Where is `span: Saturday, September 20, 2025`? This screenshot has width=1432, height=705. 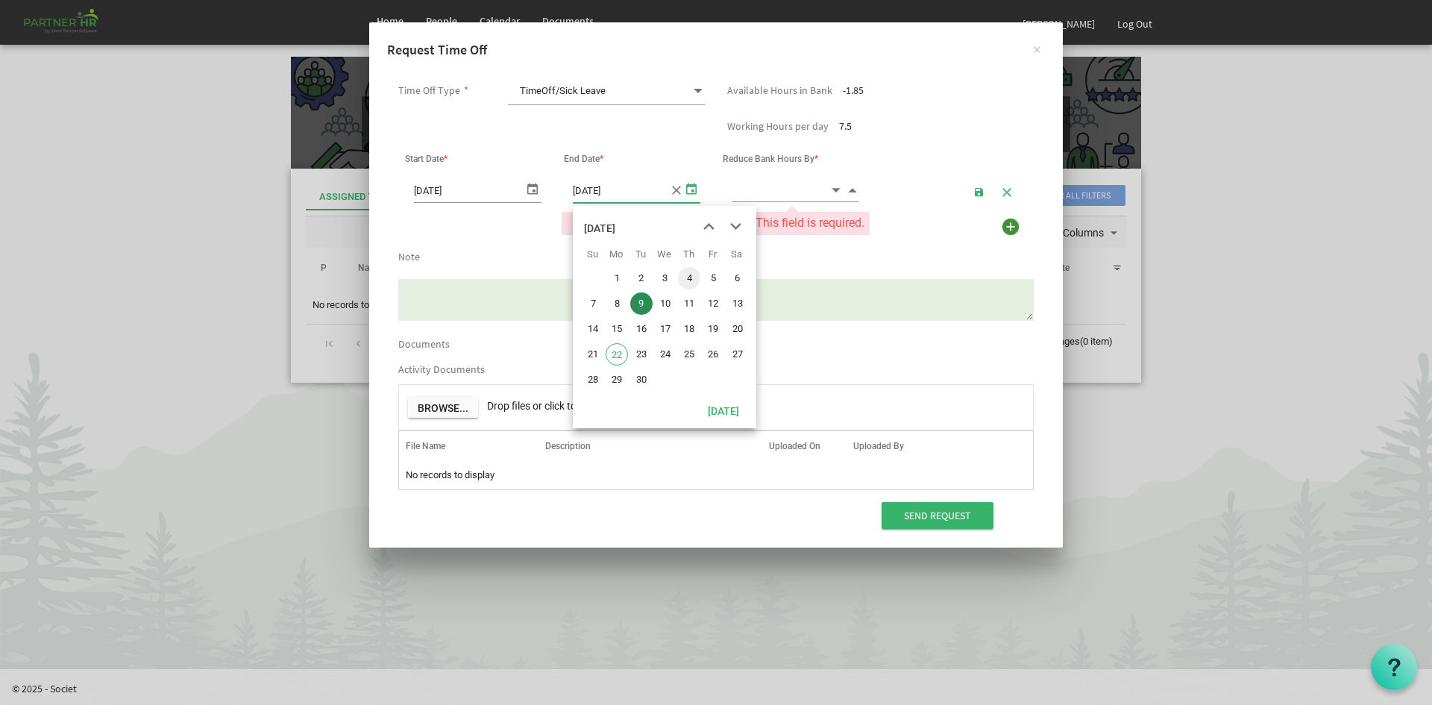
span: Saturday, September 20, 2025 is located at coordinates (737, 329).